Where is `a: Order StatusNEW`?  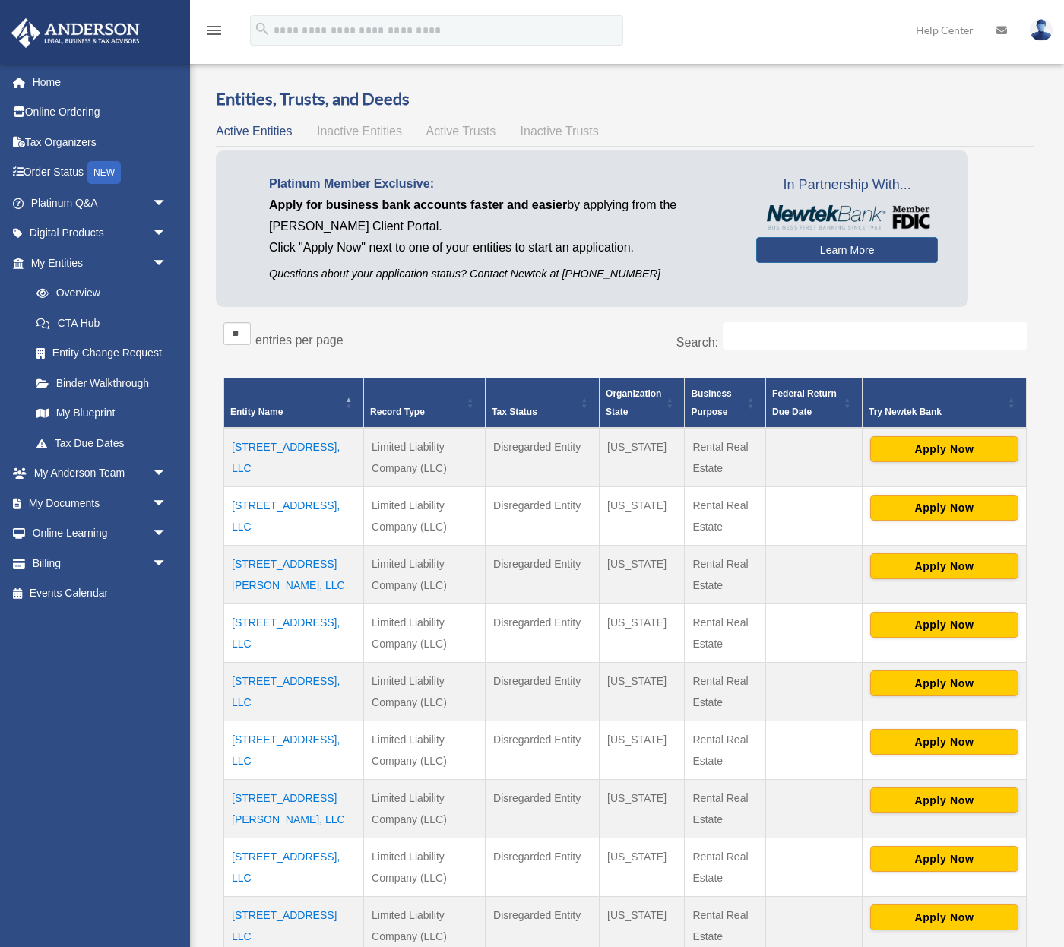
a: Order StatusNEW is located at coordinates (100, 172).